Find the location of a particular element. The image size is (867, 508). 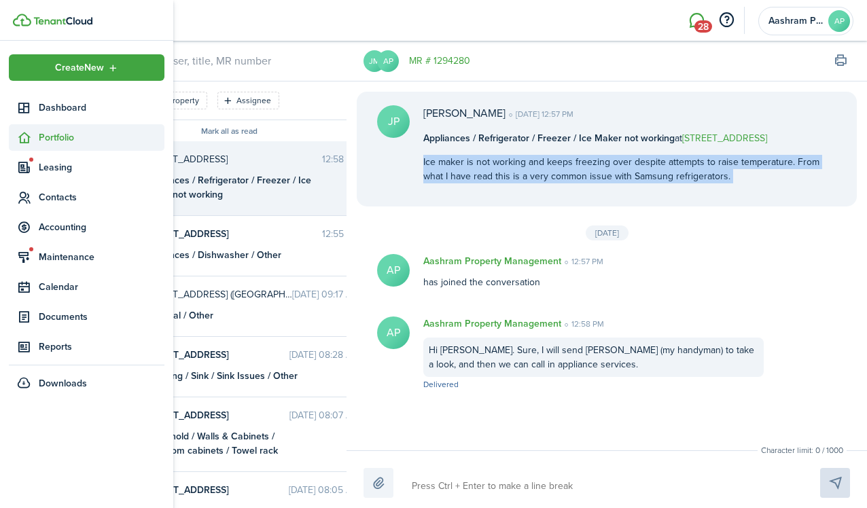

a: Dashboard is located at coordinates (86, 107).